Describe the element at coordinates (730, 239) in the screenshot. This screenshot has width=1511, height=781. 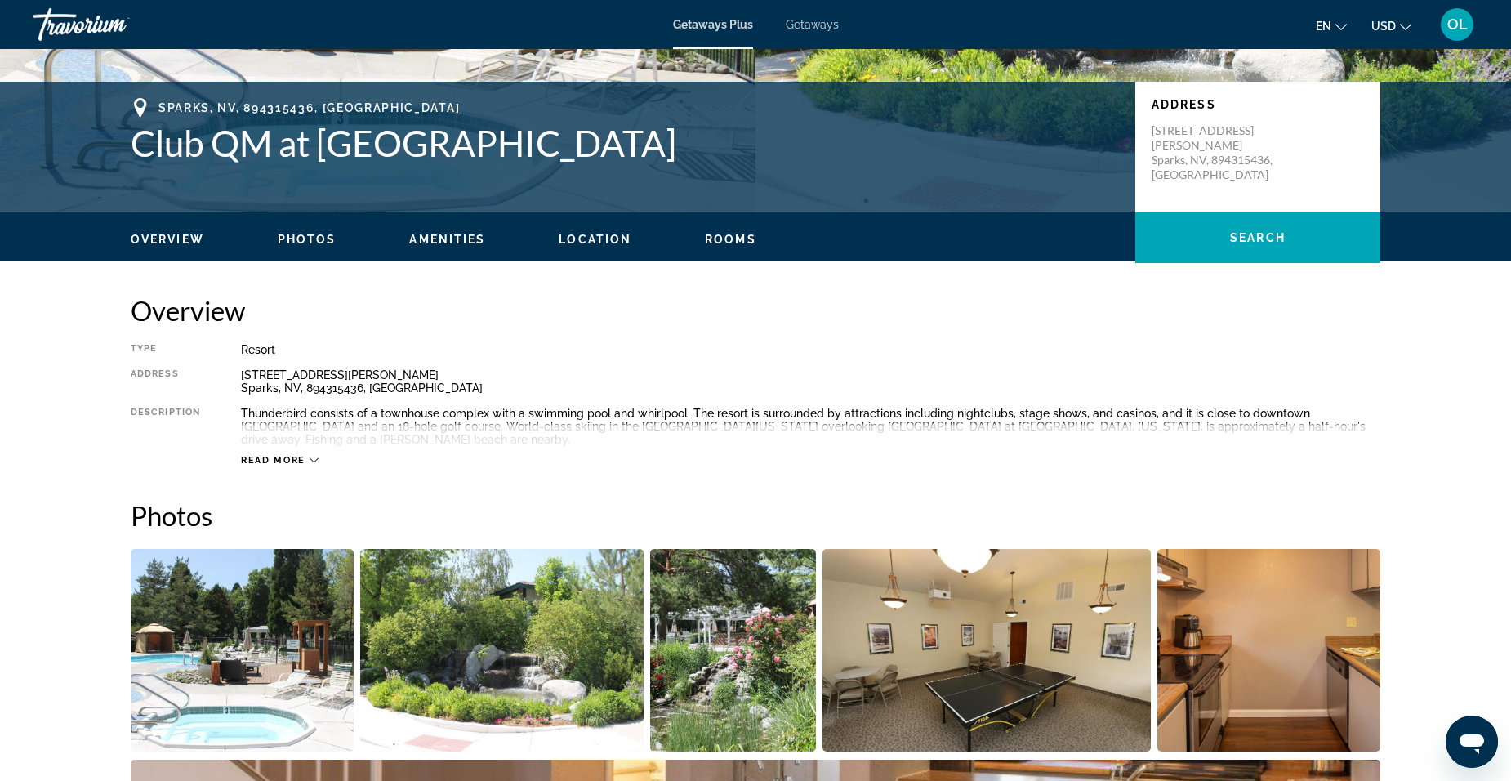
I see `button: Rooms` at that location.